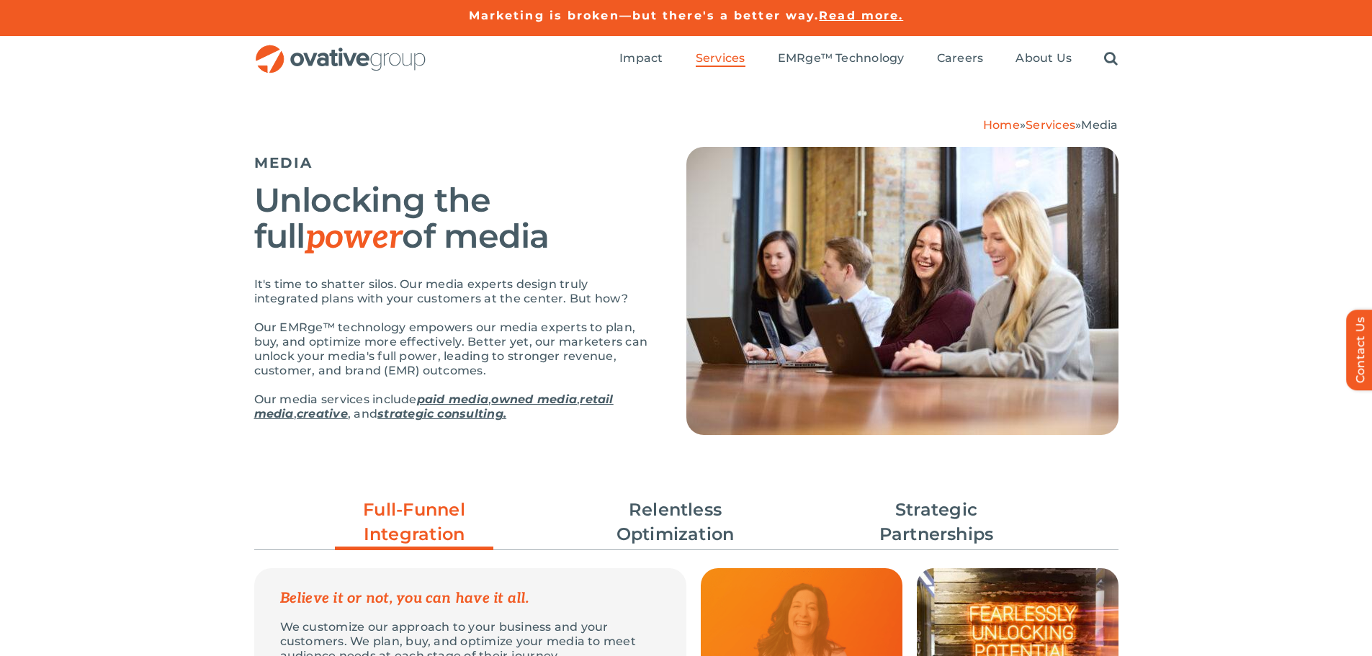  Describe the element at coordinates (452, 399) in the screenshot. I see `a: paid media` at that location.